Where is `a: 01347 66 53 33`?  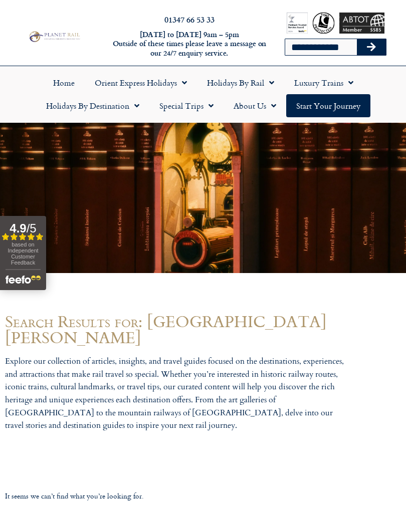 a: 01347 66 53 33 is located at coordinates (190, 19).